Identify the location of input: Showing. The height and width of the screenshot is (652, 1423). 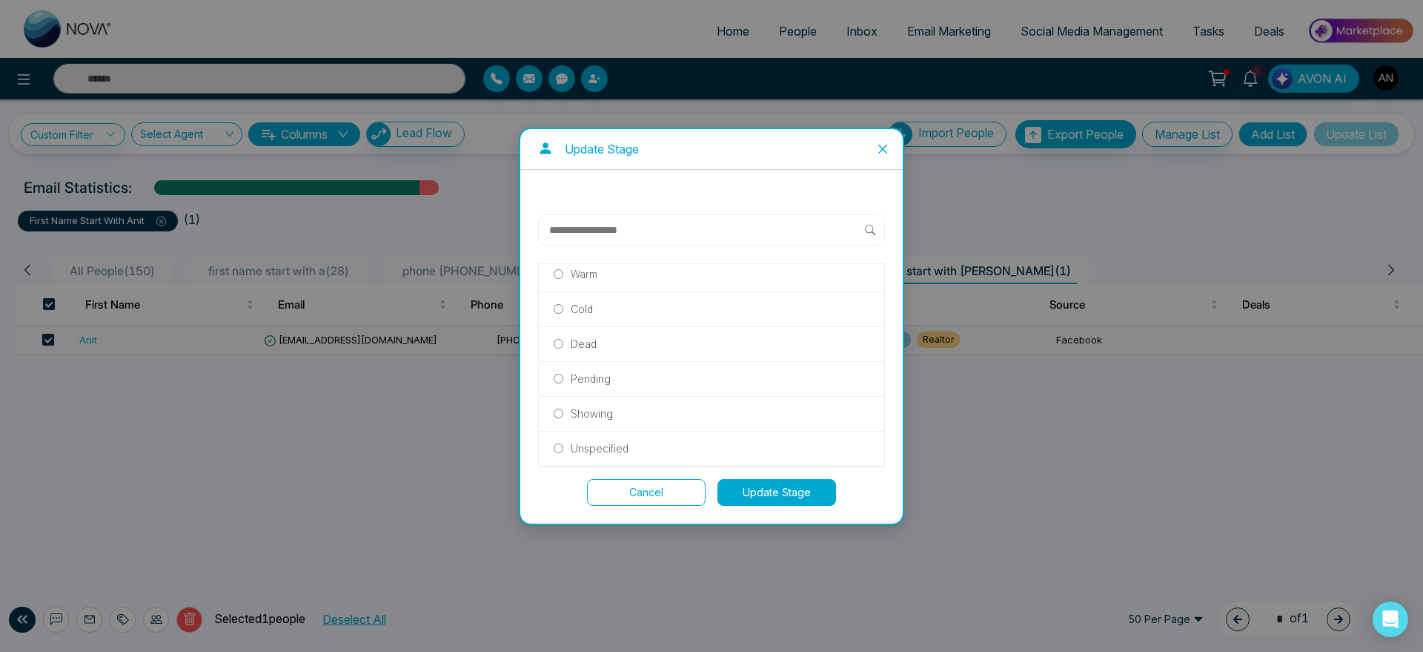
(558, 413).